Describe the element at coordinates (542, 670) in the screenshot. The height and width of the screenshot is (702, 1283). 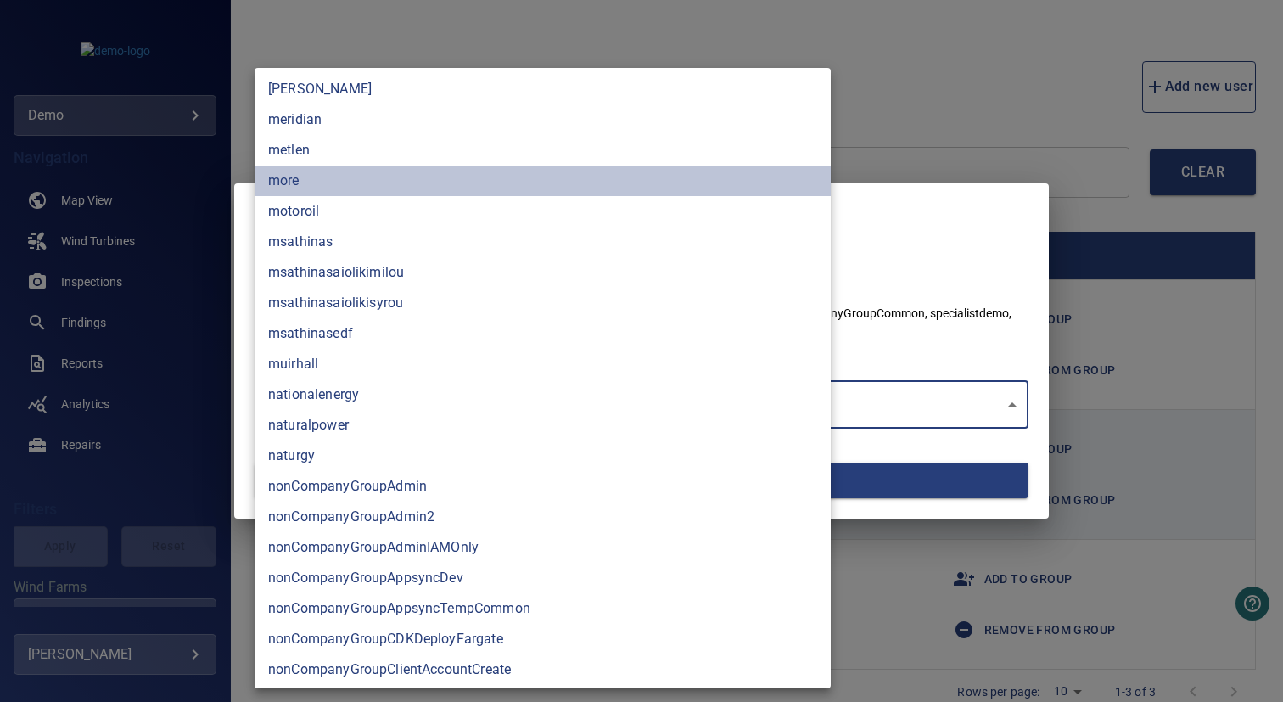
I see `li: nonCompanyGroupClientAccountCreate` at that location.